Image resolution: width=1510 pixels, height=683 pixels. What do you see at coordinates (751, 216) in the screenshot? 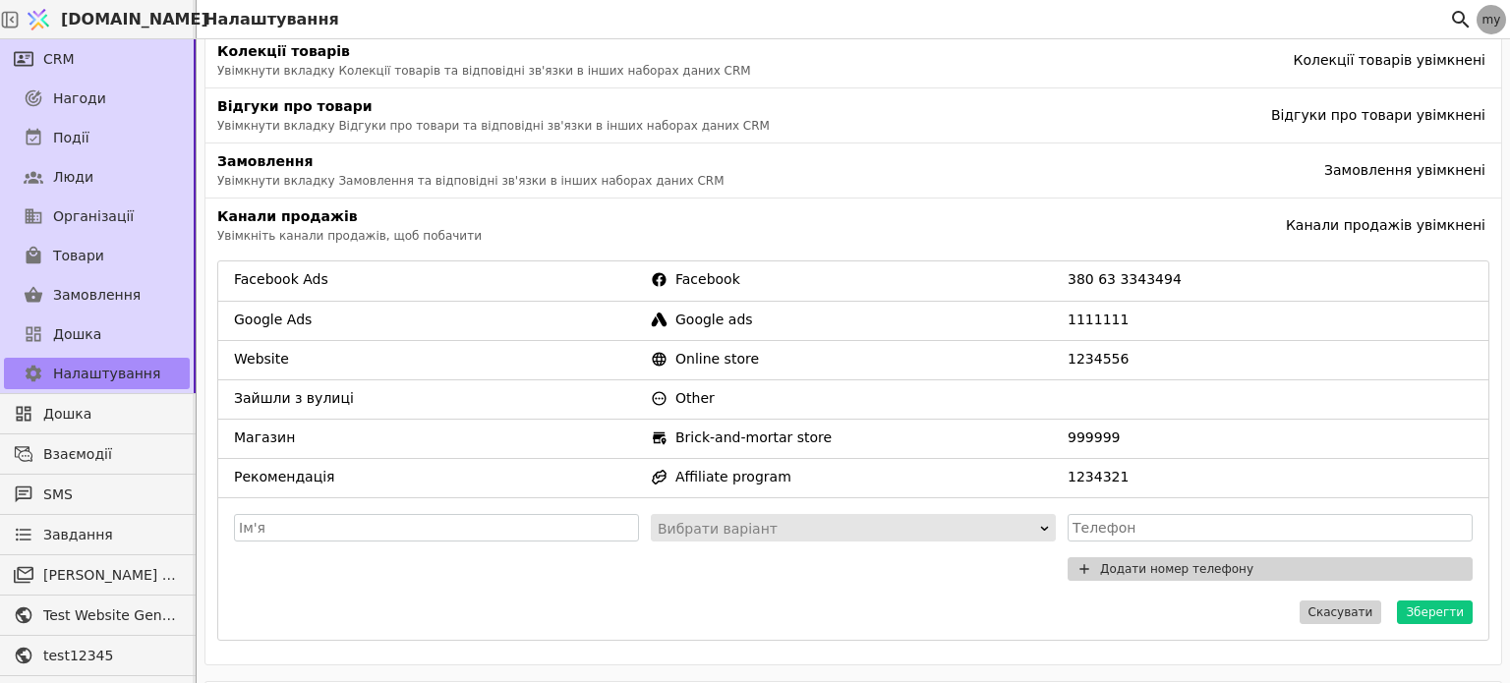
I see `p: Канали продажів` at bounding box center [751, 216].